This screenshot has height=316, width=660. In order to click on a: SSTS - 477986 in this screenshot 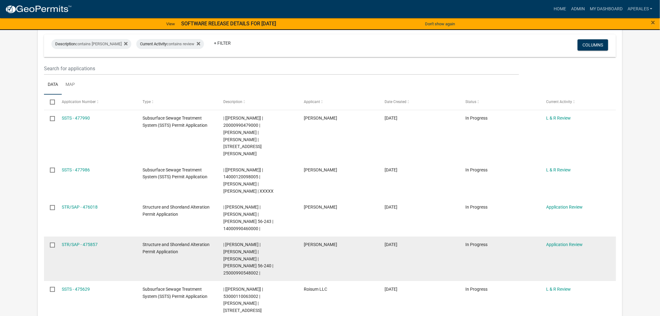, I will do `click(76, 170)`.